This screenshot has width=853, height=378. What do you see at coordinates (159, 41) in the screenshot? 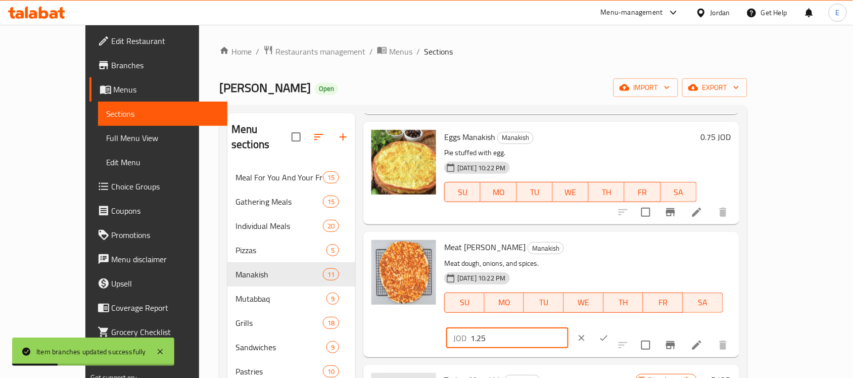
I see `a: Edit Restaurant` at bounding box center [159, 41].